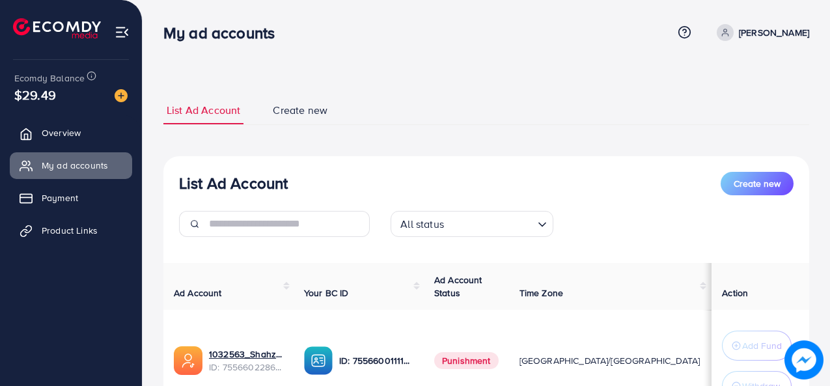  Describe the element at coordinates (246, 354) in the screenshot. I see `a: 1032563_Shahzaib765_1759408609842` at that location.